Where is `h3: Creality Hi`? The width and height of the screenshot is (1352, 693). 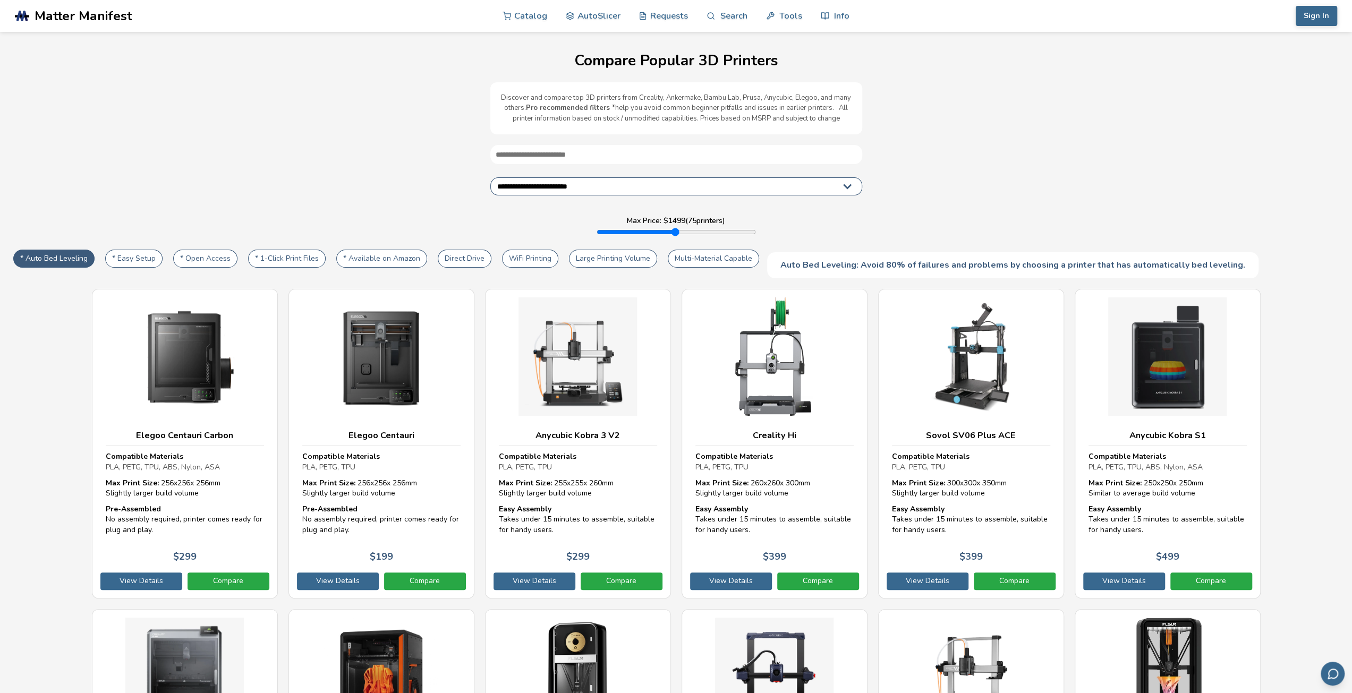
h3: Creality Hi is located at coordinates (775, 436).